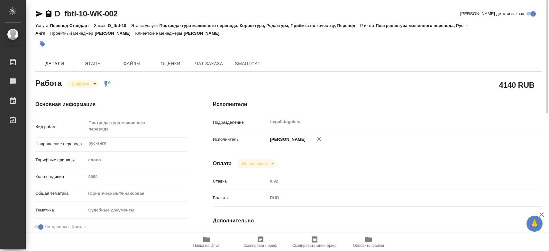 The height and width of the screenshot is (251, 549). Describe the element at coordinates (240, 123) in the screenshot. I see `p: Подразделение` at that location.